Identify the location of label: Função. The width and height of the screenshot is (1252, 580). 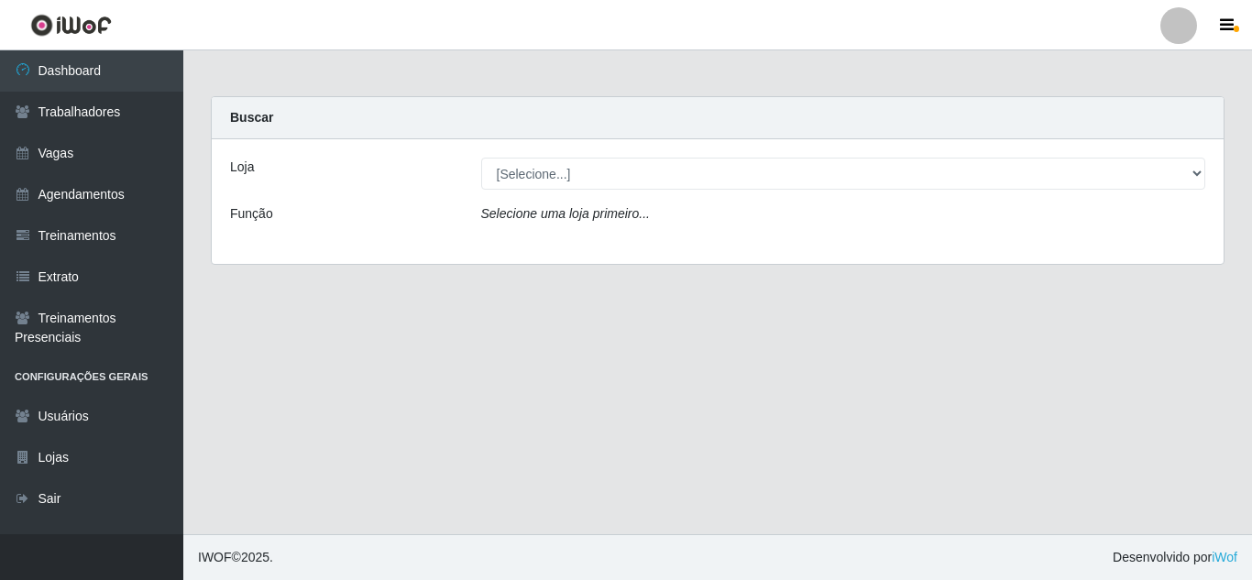
(251, 214).